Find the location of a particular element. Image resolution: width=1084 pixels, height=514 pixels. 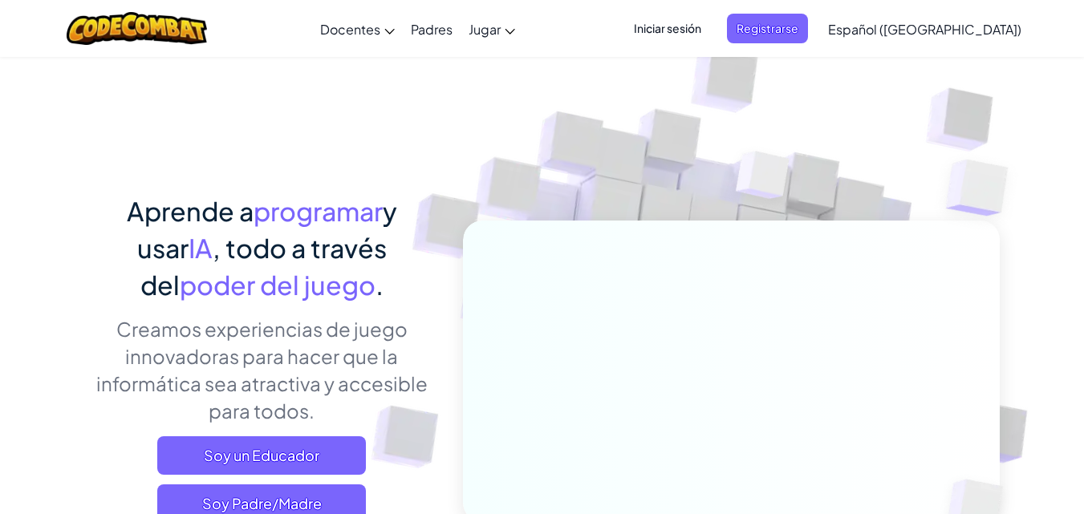

span: IA is located at coordinates (201, 248).